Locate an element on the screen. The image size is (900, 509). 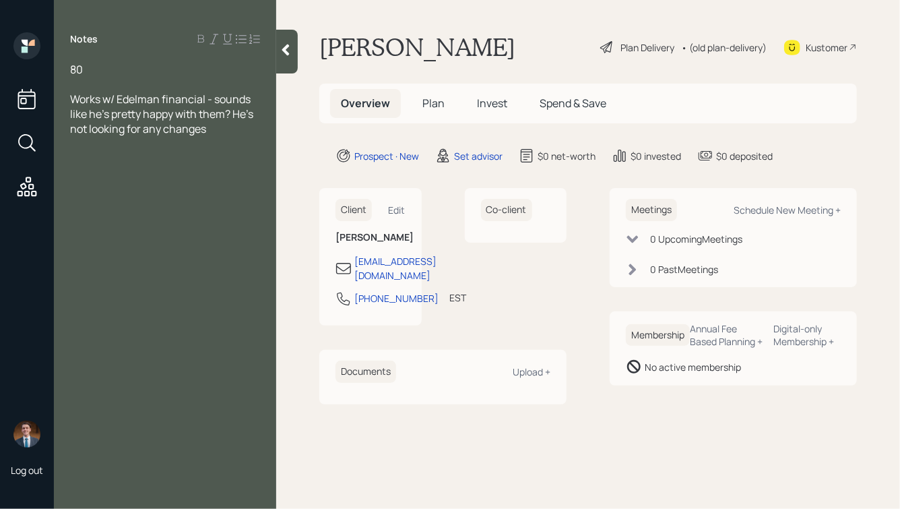
h6: Documents is located at coordinates (366, 371).